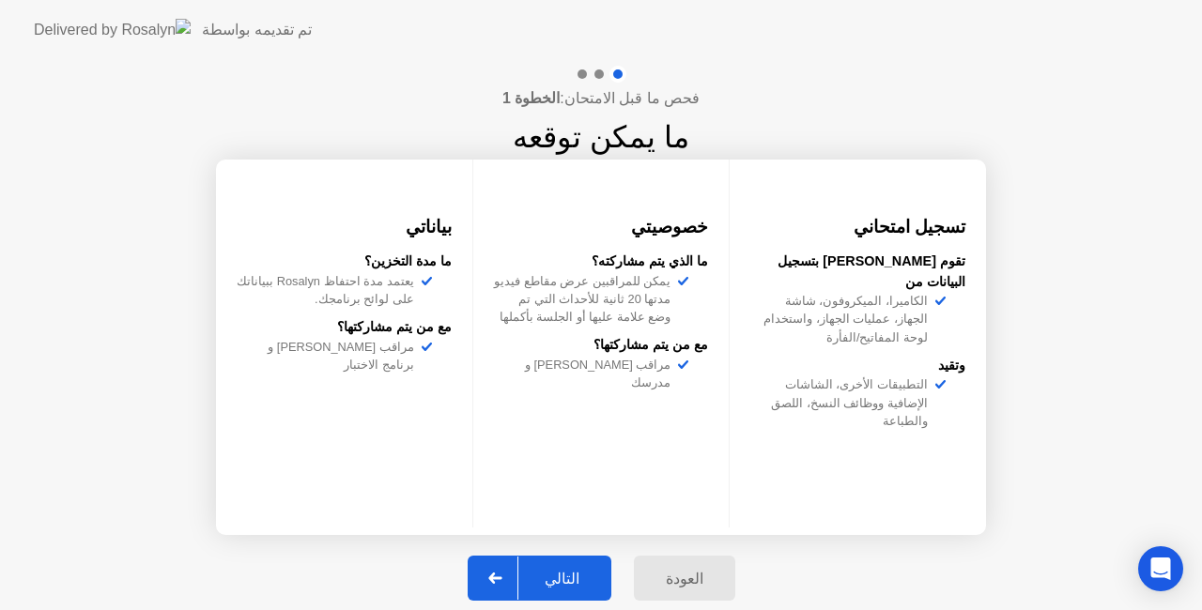 The width and height of the screenshot is (1202, 610). What do you see at coordinates (561, 578) in the screenshot?
I see `div: التالي` at bounding box center [561, 578].